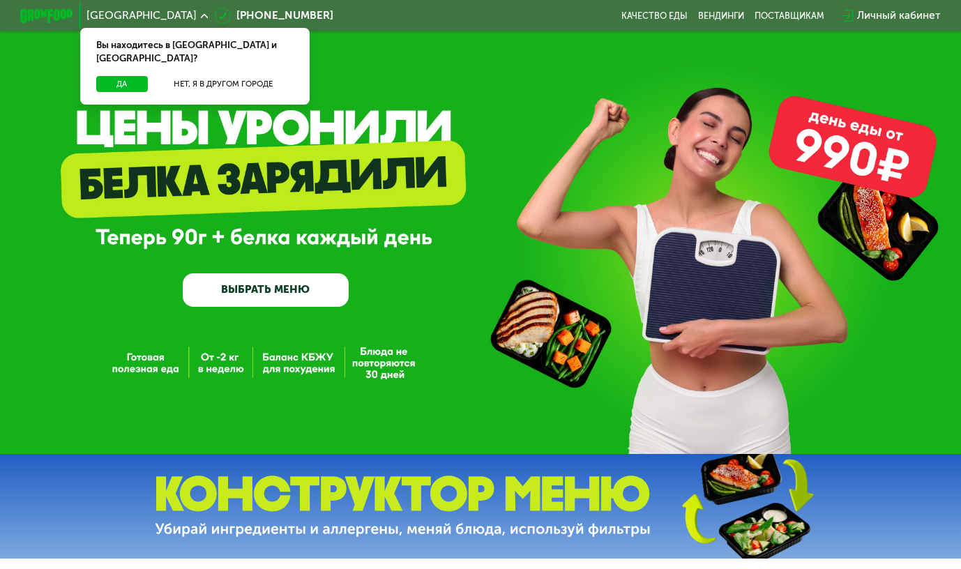 The image size is (961, 569). I want to click on a: ВЫБРАТЬ МЕНЮ, so click(266, 290).